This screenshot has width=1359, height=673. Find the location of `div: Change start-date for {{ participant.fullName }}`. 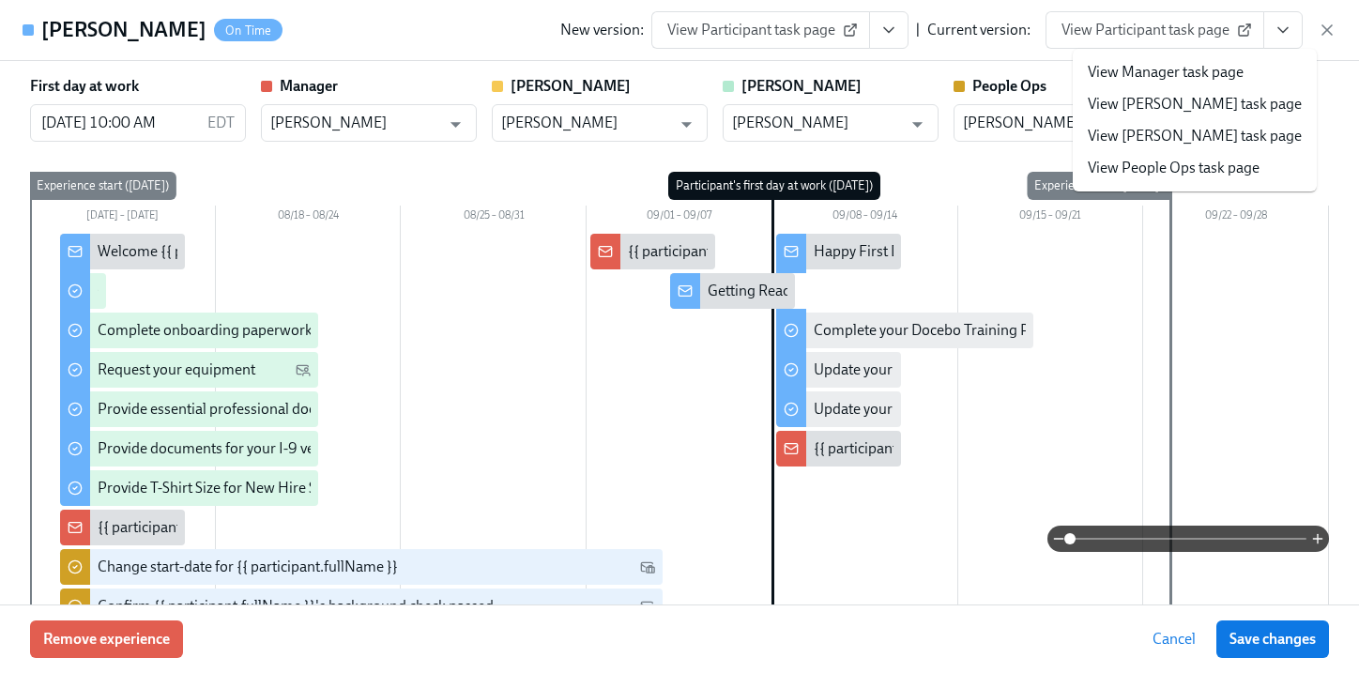

div: Change start-date for {{ participant.fullName }} is located at coordinates (248, 567).